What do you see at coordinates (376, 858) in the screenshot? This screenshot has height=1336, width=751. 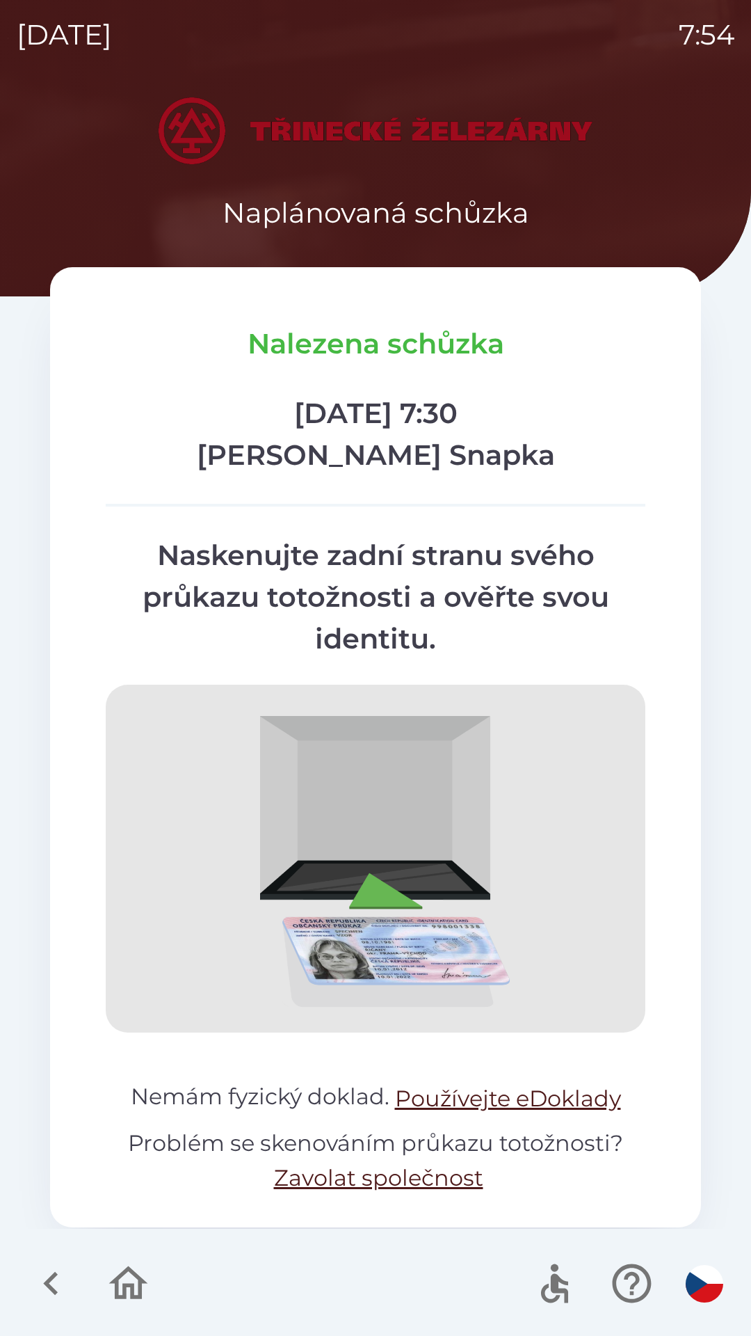 I see `img: scan-id.png` at bounding box center [376, 858].